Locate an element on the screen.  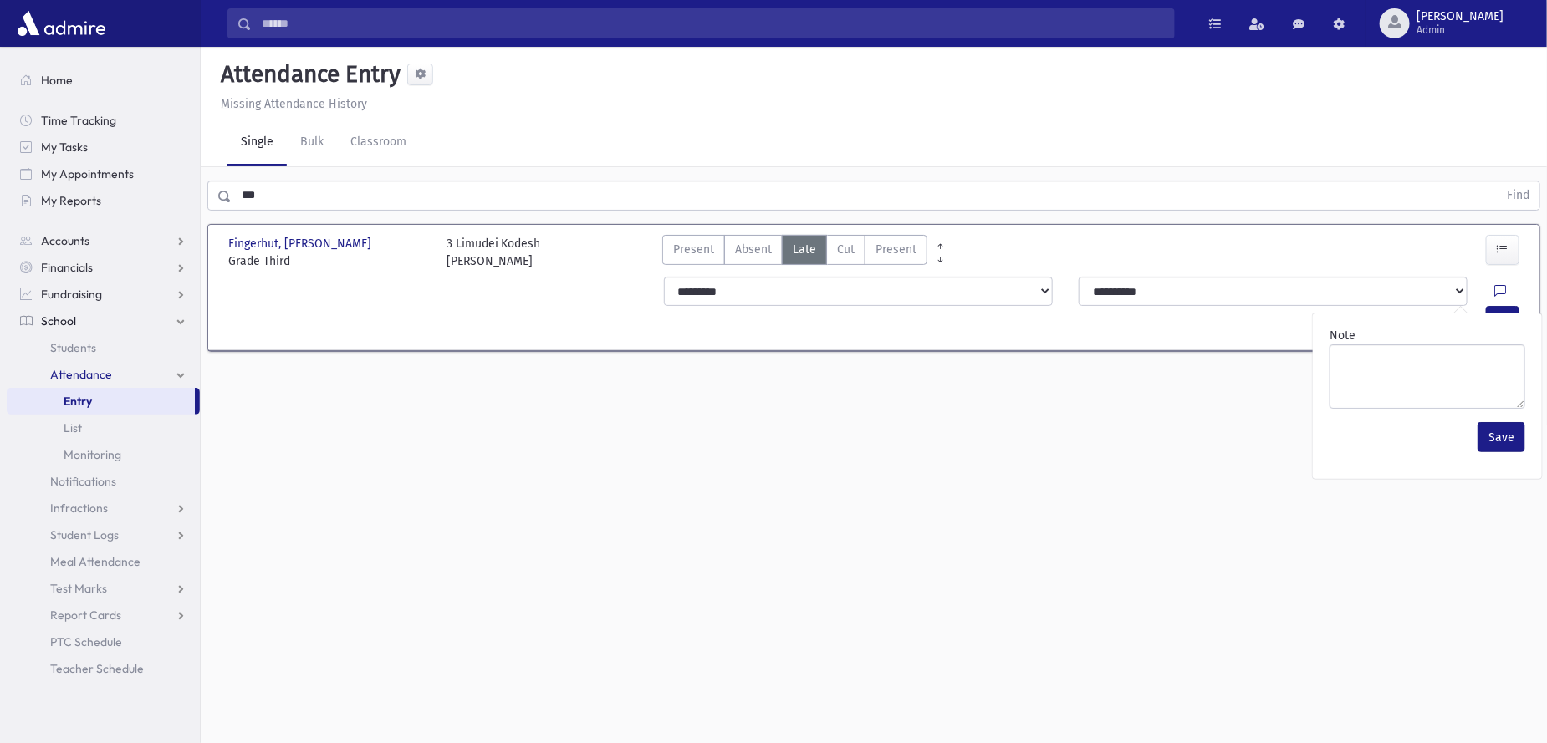
img: AdmirePro is located at coordinates (61, 23).